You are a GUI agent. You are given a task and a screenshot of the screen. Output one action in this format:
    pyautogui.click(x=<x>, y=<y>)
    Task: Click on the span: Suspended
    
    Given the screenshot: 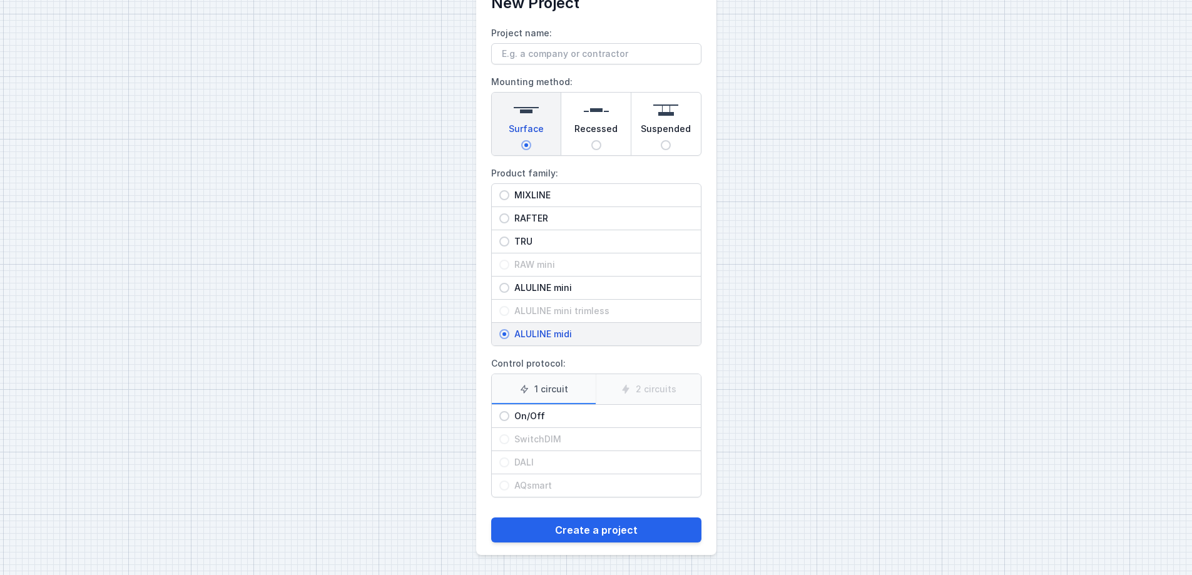 What is the action you would take?
    pyautogui.click(x=666, y=131)
    